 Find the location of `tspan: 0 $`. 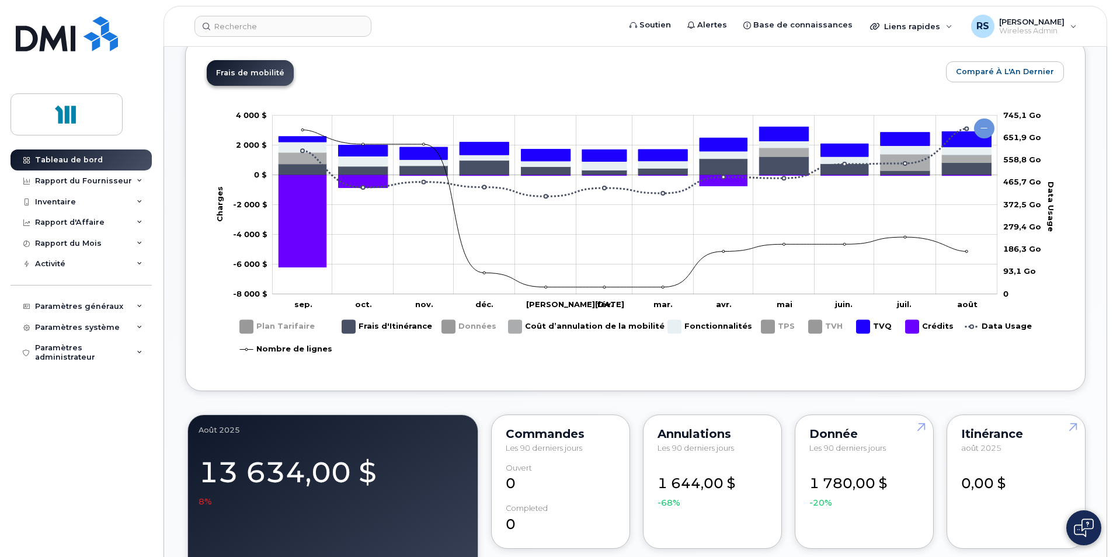

tspan: 0 $ is located at coordinates (260, 174).